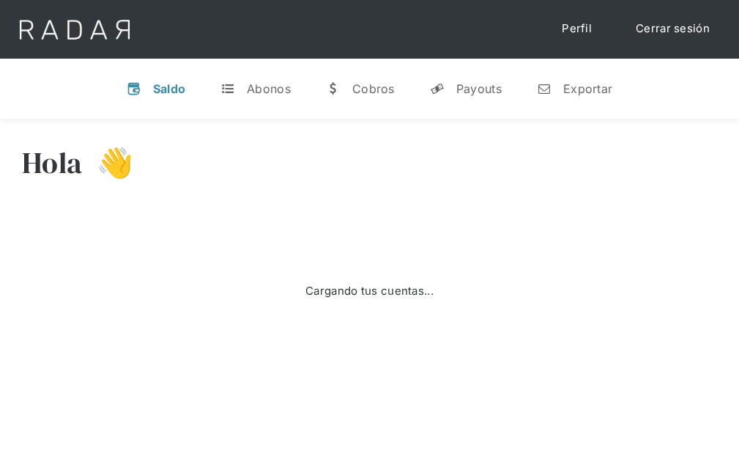 The image size is (739, 470). Describe the element at coordinates (269, 89) in the screenshot. I see `div: Abonos` at that location.